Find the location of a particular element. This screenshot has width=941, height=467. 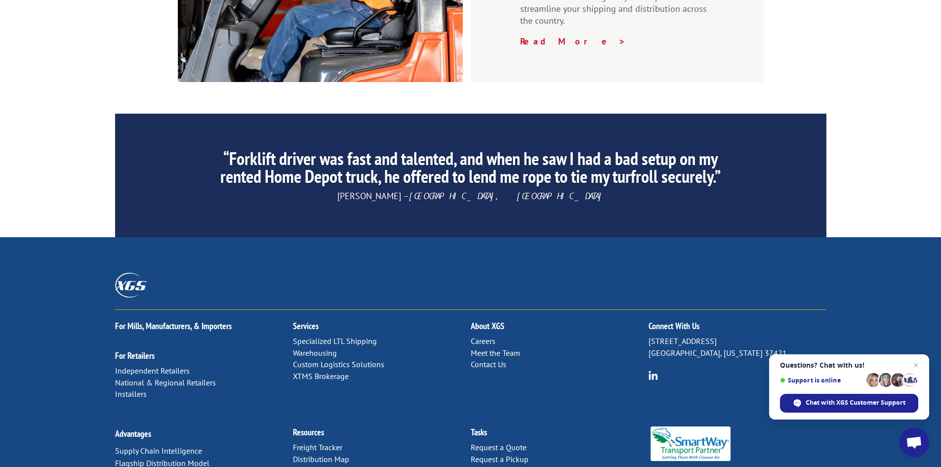

a: Careers is located at coordinates (483, 341).